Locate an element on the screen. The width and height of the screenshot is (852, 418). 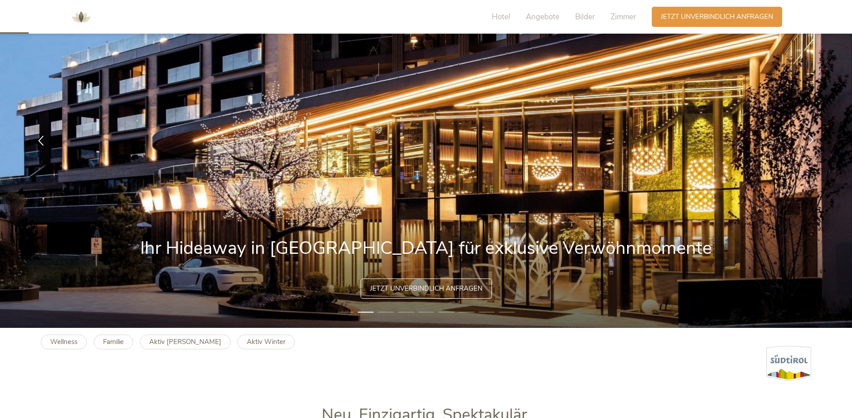
b: Wellness is located at coordinates (64, 341).